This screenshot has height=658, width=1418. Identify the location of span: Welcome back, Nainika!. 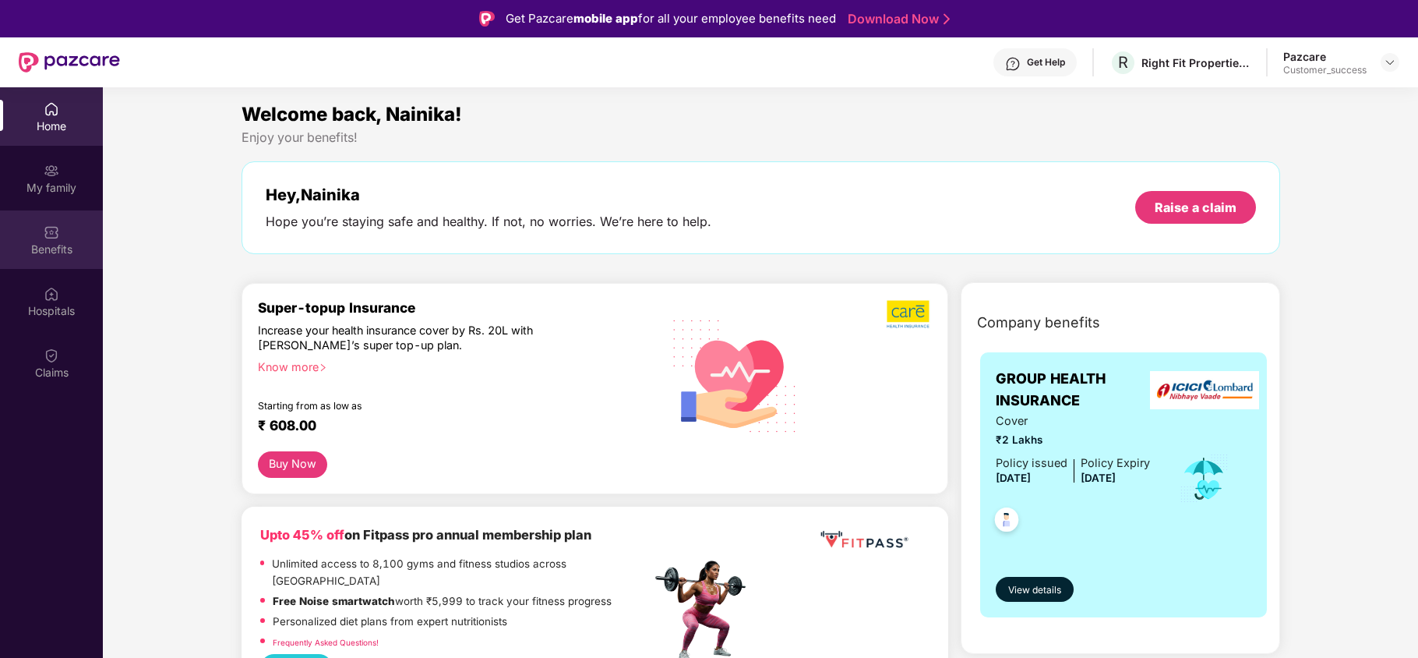
(351, 114).